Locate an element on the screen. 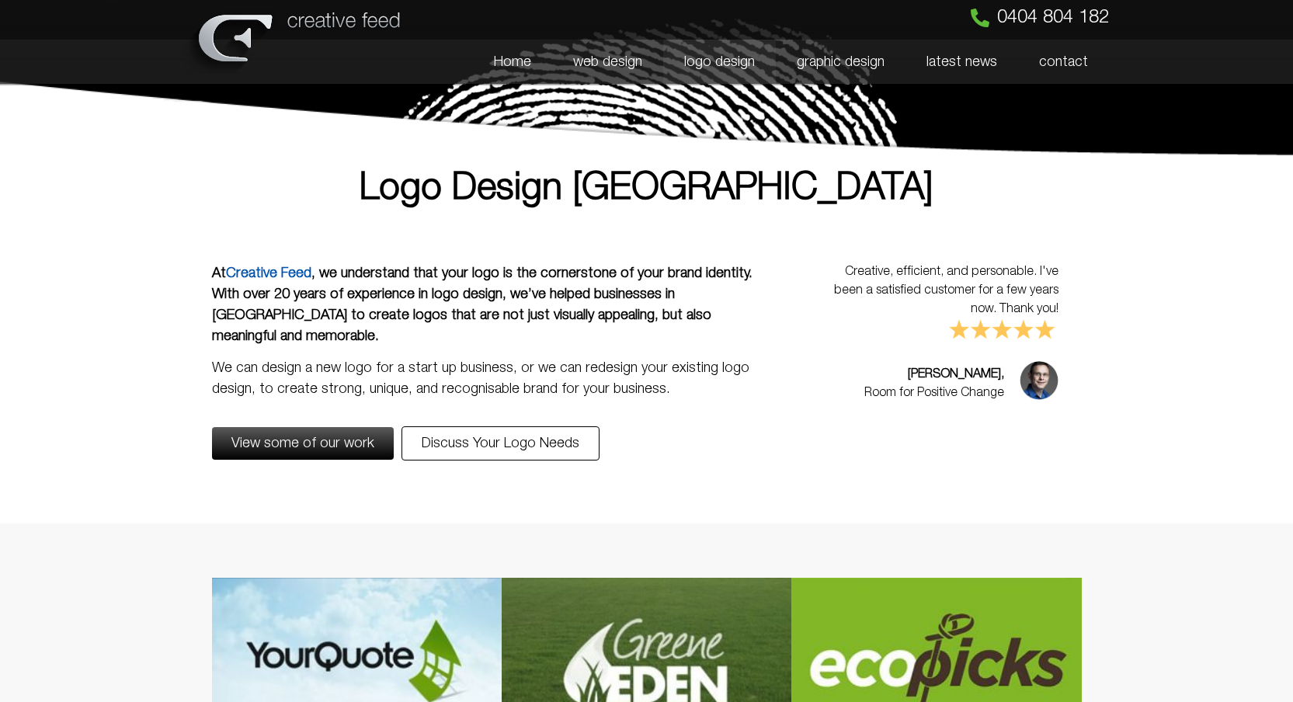 This screenshot has width=1293, height=702. a: Discuss Your Logo Needs is located at coordinates (500, 443).